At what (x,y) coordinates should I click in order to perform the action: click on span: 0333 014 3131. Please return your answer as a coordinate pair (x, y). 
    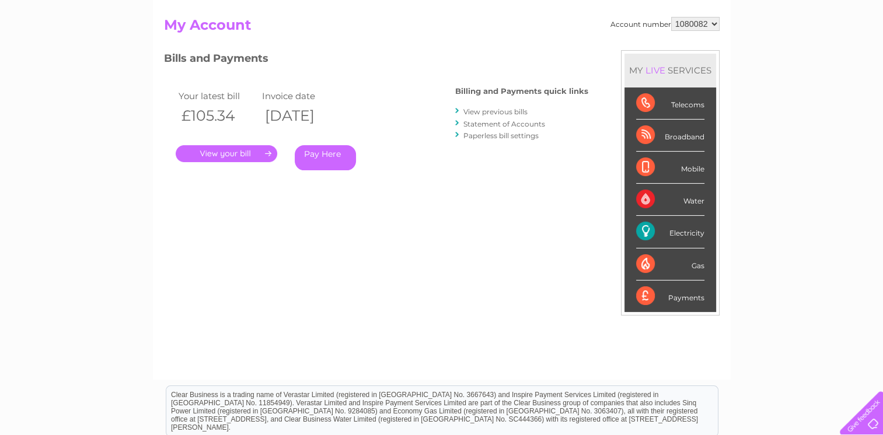
    Looking at the image, I should click on (703, 13).